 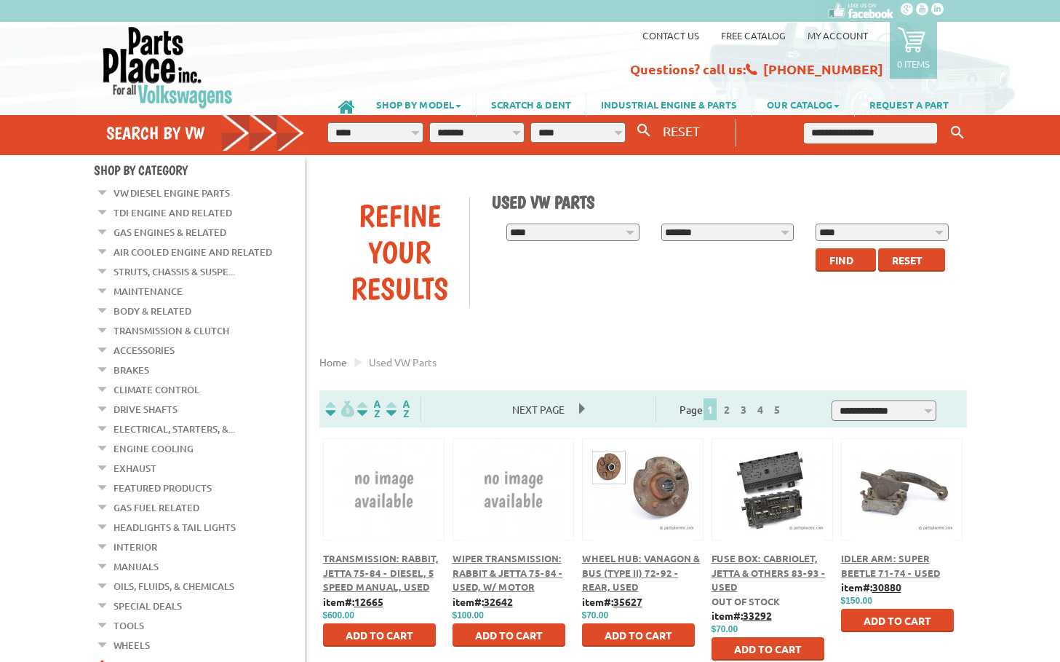 I want to click on a: Special Deals, so click(x=148, y=606).